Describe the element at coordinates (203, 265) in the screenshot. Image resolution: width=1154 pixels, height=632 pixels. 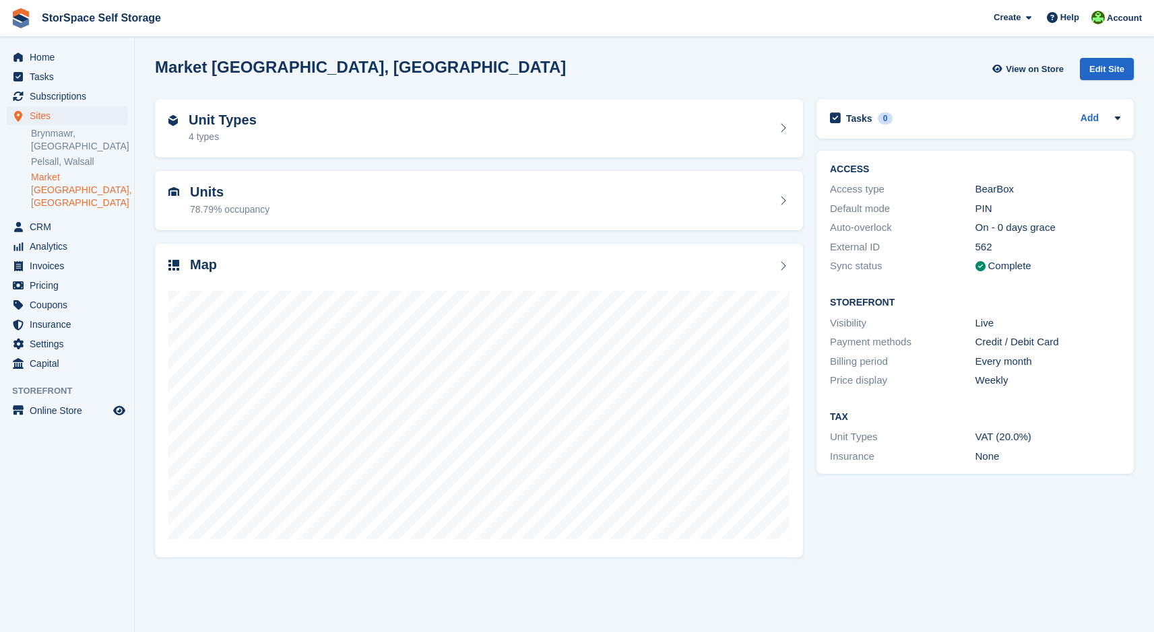
I see `h2: Map` at that location.